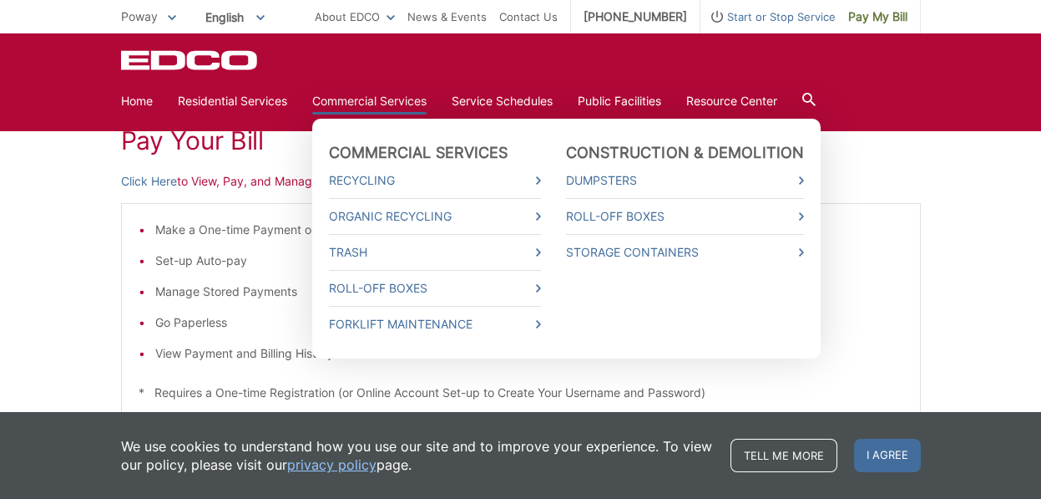  I want to click on h1: Pay Your Bill, so click(521, 140).